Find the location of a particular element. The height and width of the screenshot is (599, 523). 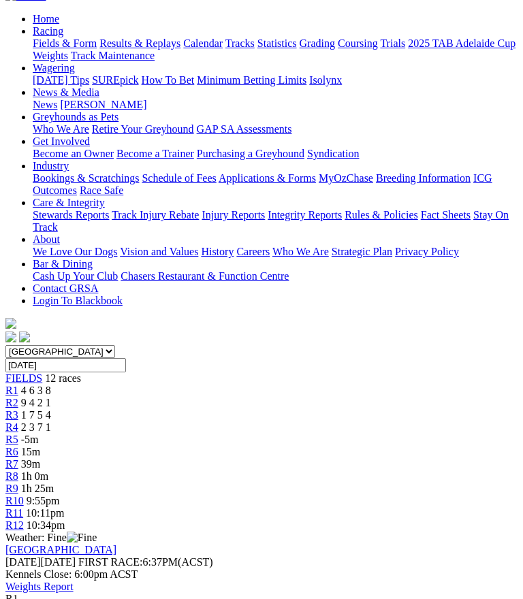

span: R11 is located at coordinates (14, 513).